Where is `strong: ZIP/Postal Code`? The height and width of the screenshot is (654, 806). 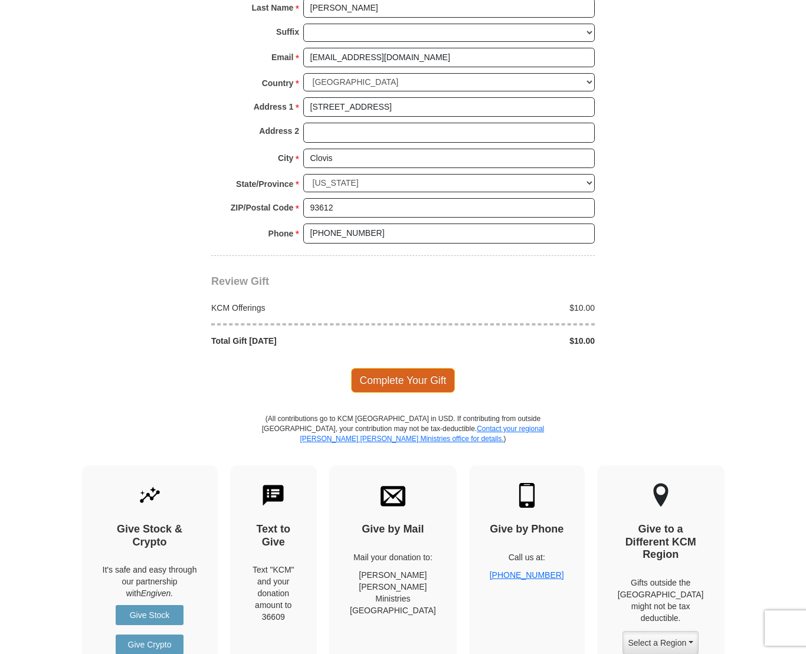
strong: ZIP/Postal Code is located at coordinates (262, 208).